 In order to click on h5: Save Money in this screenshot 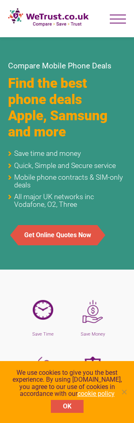, I will do `click(93, 334)`.